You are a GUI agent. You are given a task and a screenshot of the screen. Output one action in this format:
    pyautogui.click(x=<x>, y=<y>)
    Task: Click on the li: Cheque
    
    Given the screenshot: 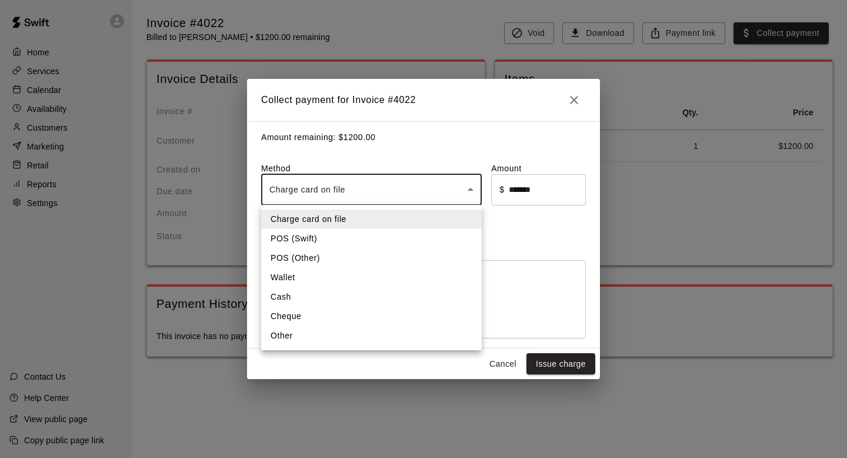 What is the action you would take?
    pyautogui.click(x=371, y=316)
    